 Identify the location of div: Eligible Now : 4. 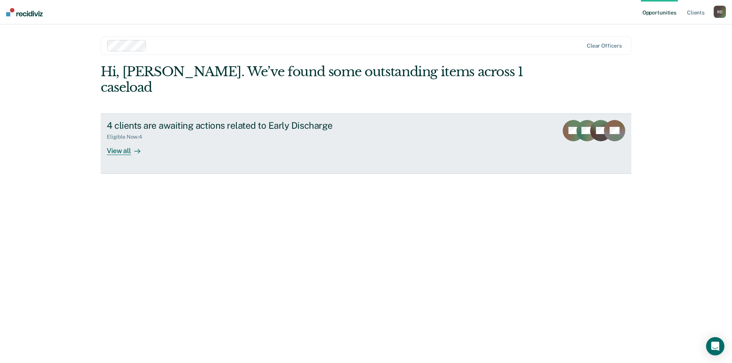
(127, 137).